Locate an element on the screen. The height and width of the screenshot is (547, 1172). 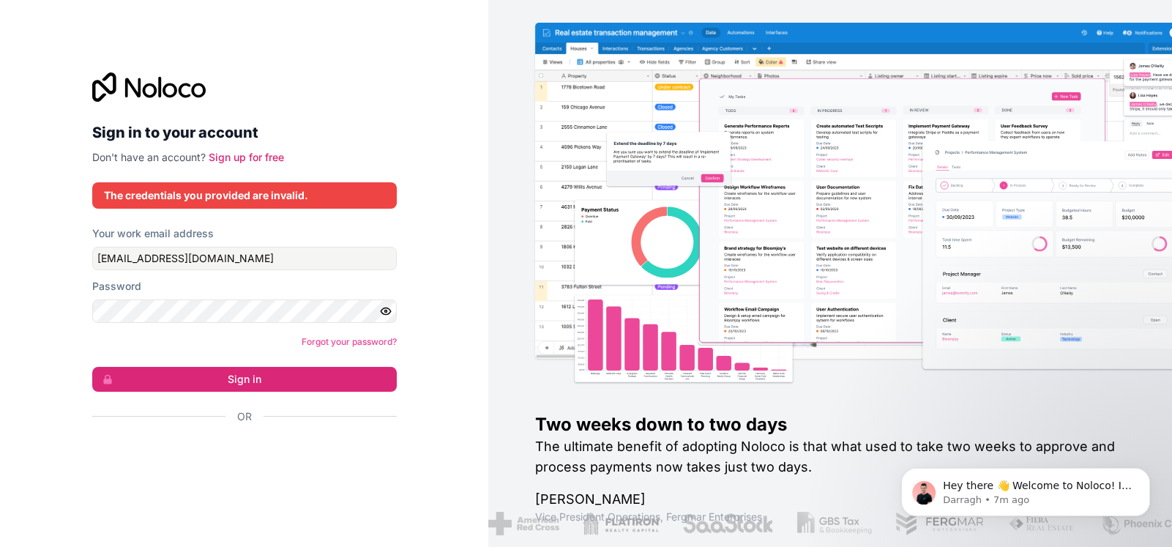
label: Password is located at coordinates (116, 286).